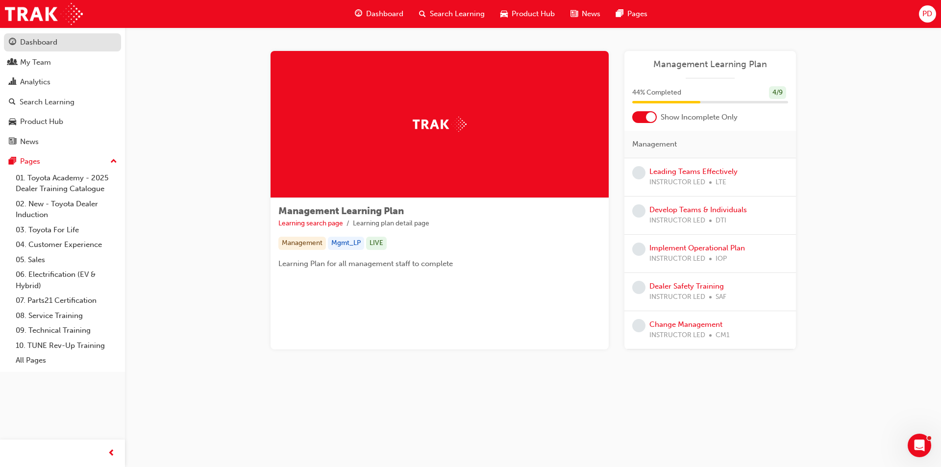 The width and height of the screenshot is (941, 467). What do you see at coordinates (66, 316) in the screenshot?
I see `a: 08. Service Training` at bounding box center [66, 316].